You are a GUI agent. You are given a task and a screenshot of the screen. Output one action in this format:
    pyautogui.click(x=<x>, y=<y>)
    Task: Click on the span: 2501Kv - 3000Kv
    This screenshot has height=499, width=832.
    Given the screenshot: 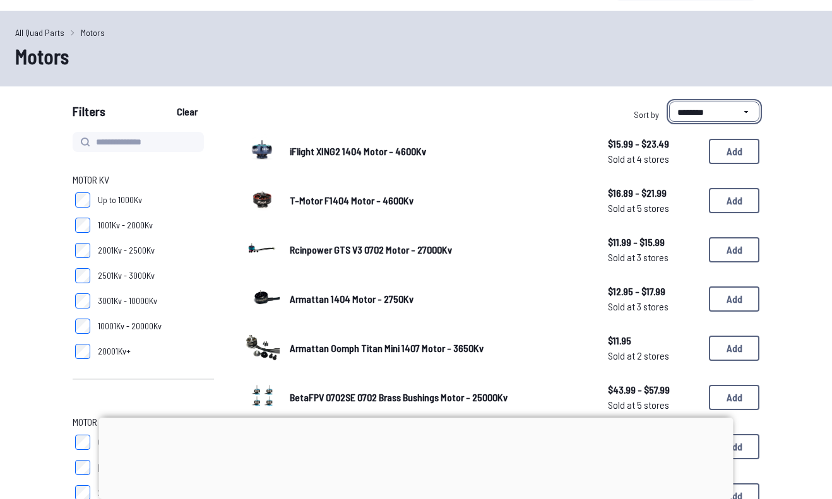 What is the action you would take?
    pyautogui.click(x=126, y=276)
    